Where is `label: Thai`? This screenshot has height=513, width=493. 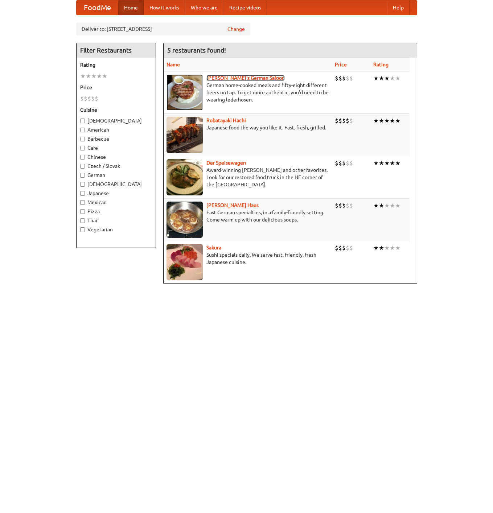 label: Thai is located at coordinates (116, 220).